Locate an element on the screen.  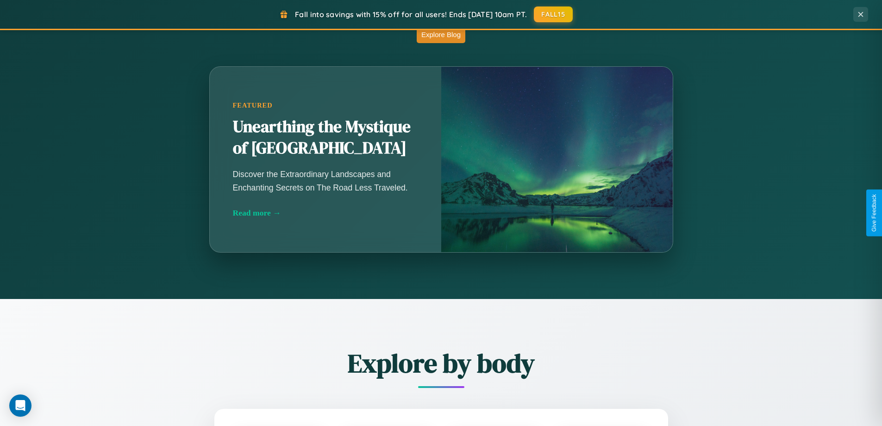
div: Give Feedback is located at coordinates (875, 213).